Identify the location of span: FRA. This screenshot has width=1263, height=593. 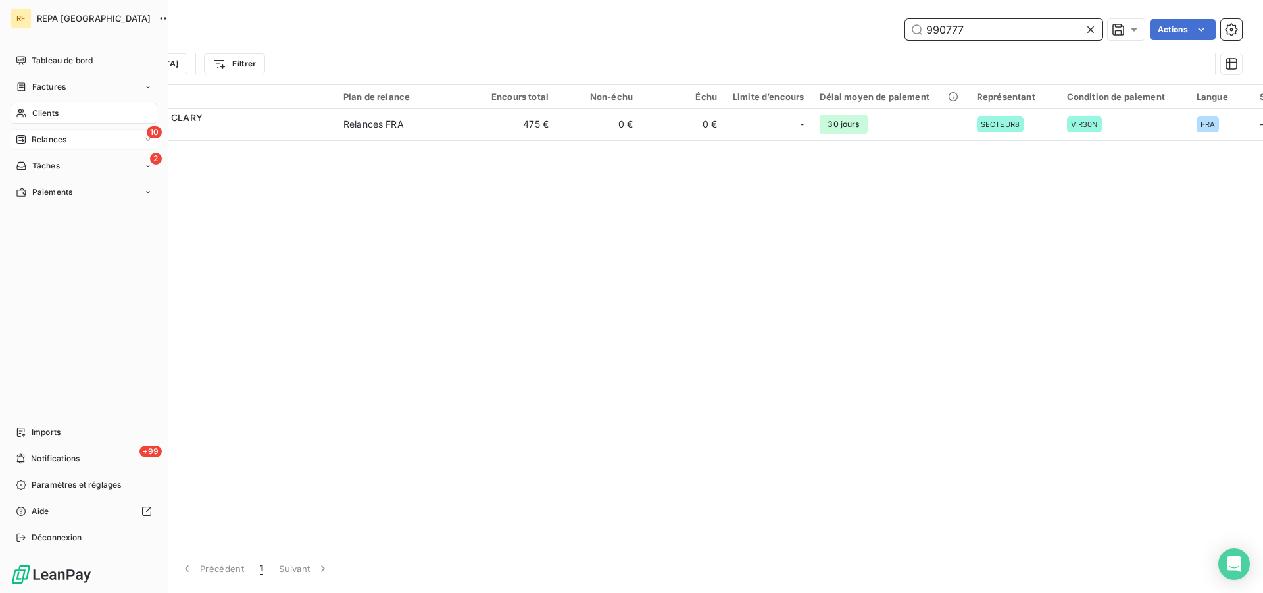
(1208, 124).